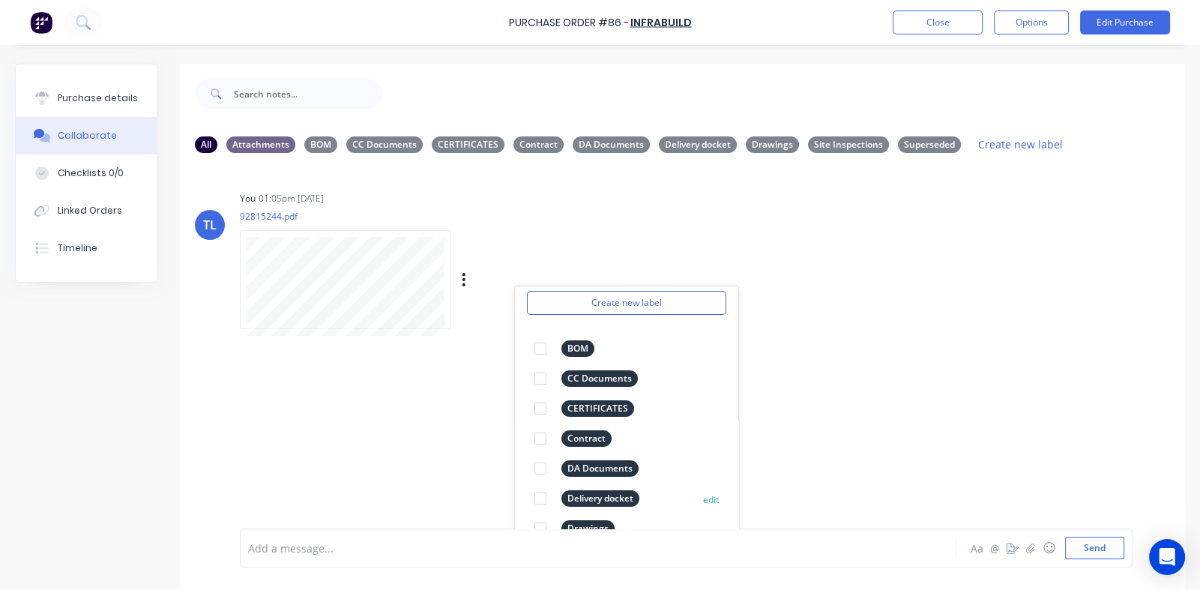  Describe the element at coordinates (1167, 557) in the screenshot. I see `div: Open Intercom Messenger` at that location.